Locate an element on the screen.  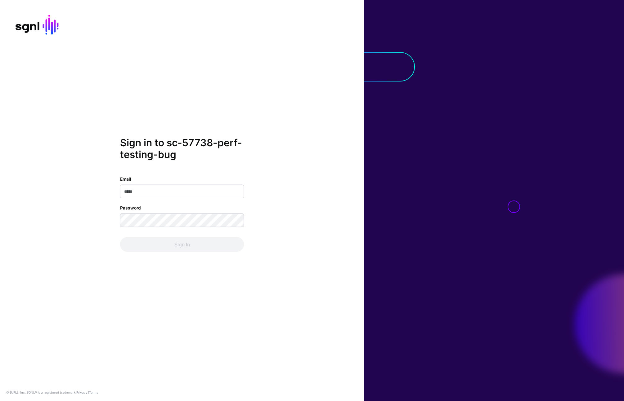
h2: Sign in to sc-57738-perf-testing-bug is located at coordinates (182, 149).